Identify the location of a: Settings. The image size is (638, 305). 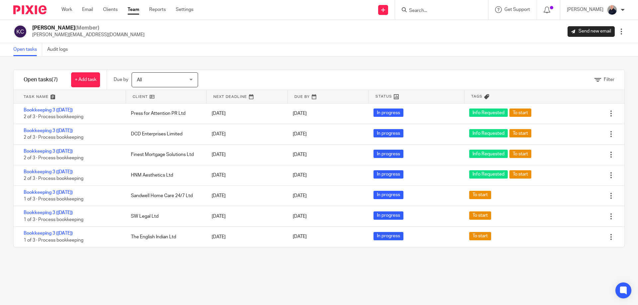
(184, 10).